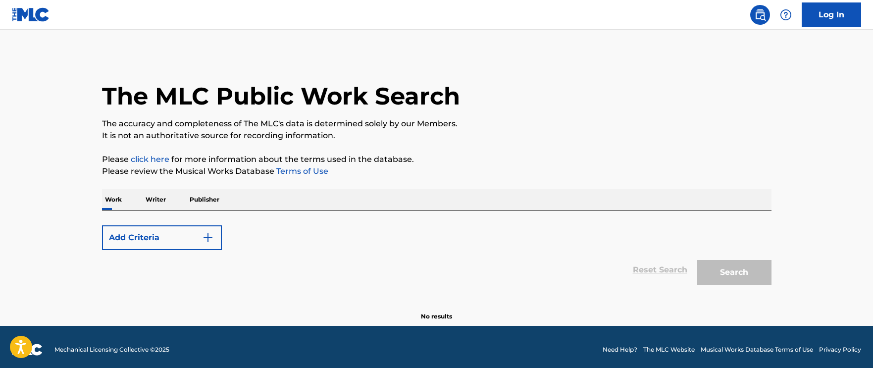 This screenshot has height=368, width=873. What do you see at coordinates (437, 124) in the screenshot?
I see `p: The accuracy and completeness of The MLC's data is determined solely by our Members.` at bounding box center [437, 124].